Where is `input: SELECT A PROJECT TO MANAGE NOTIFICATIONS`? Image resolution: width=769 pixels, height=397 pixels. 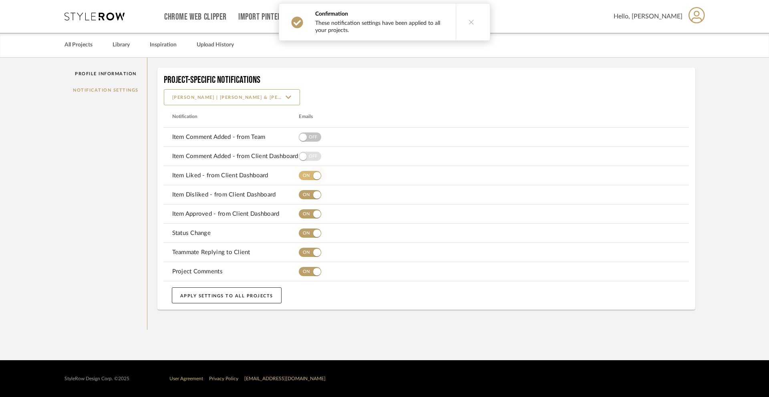 input: SELECT A PROJECT TO MANAGE NOTIFICATIONS is located at coordinates (232, 97).